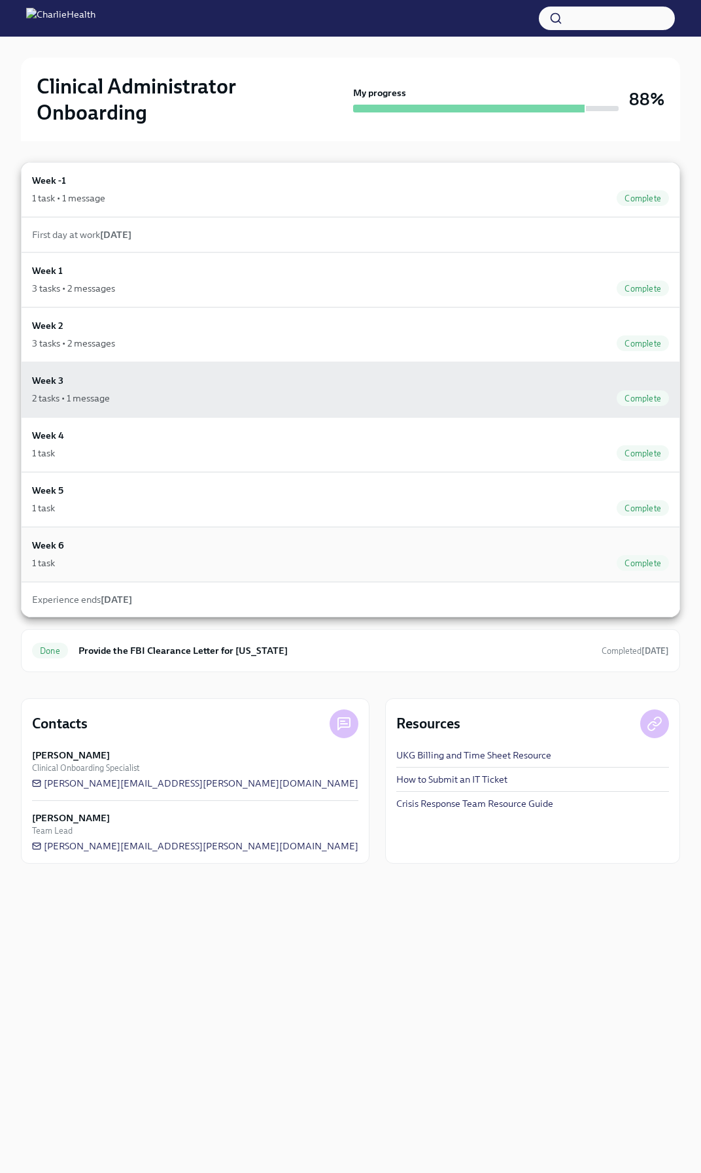 The image size is (701, 1173). I want to click on span: Experience ends, so click(82, 600).